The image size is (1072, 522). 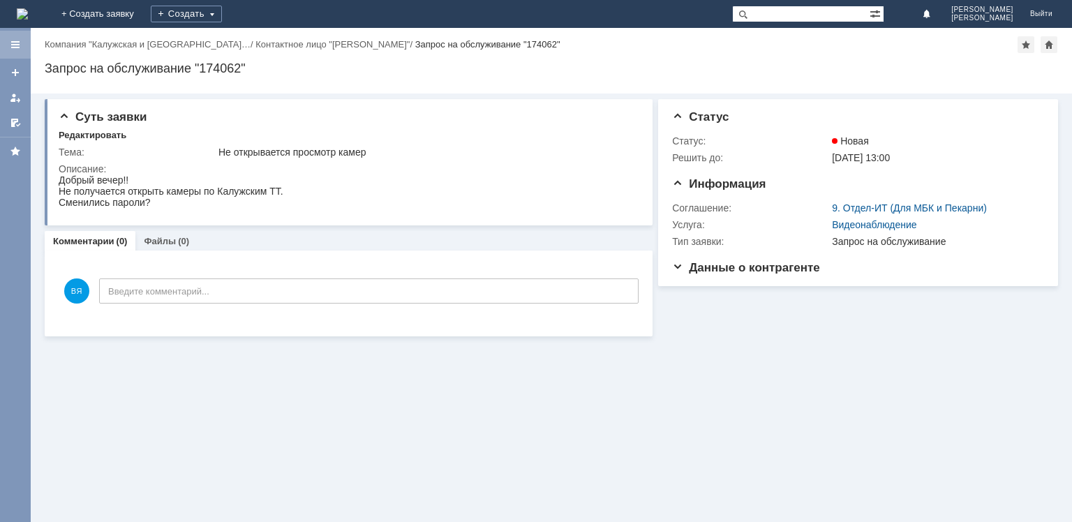 I want to click on div: Статус:, so click(x=751, y=141).